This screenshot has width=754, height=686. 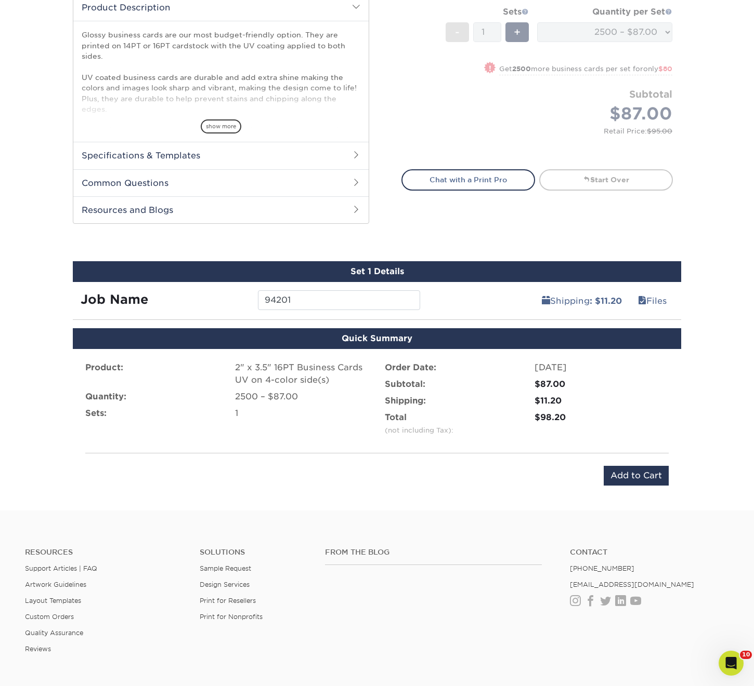 What do you see at coordinates (228, 601) in the screenshot?
I see `a: Print for Resellers` at bounding box center [228, 601].